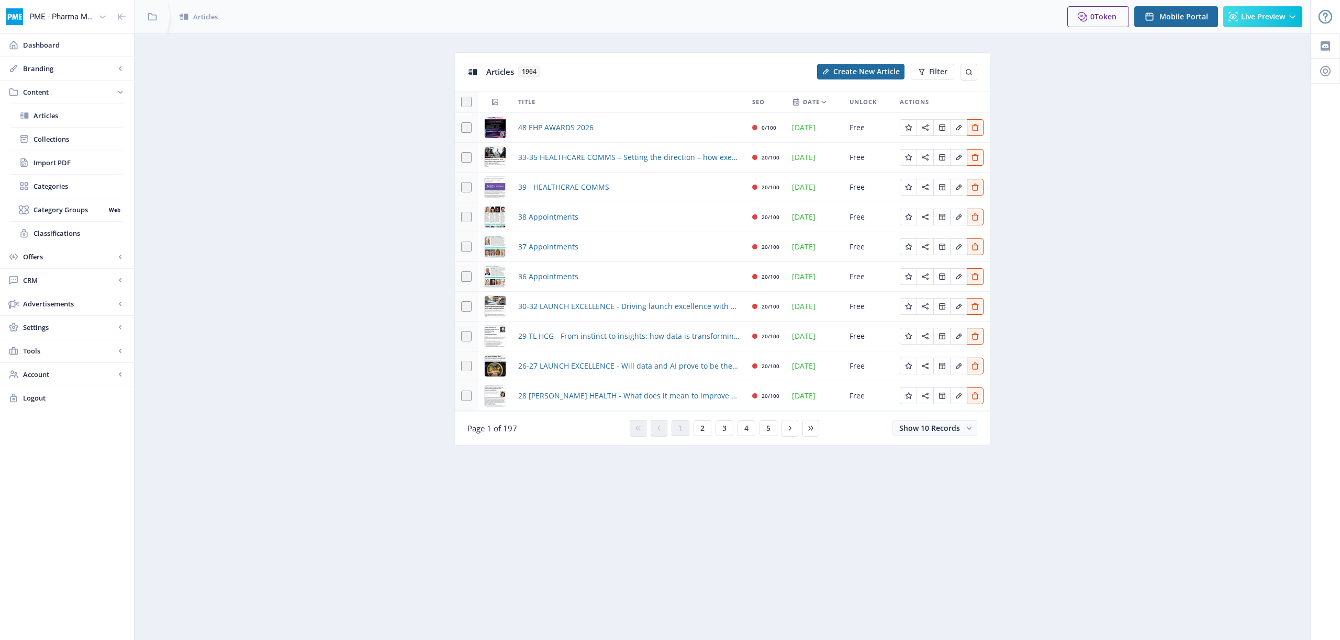 Image resolution: width=1340 pixels, height=640 pixels. Describe the element at coordinates (724, 429) in the screenshot. I see `button: 3` at that location.